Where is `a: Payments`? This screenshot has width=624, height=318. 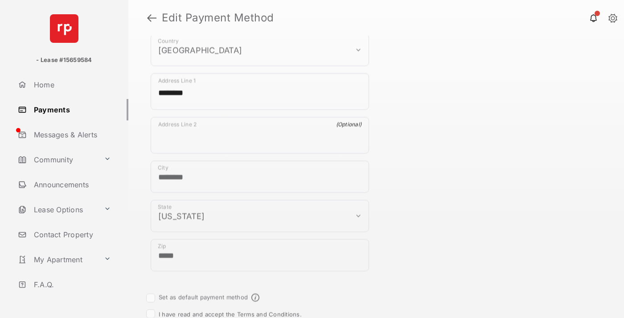
a: Payments is located at coordinates (71, 110).